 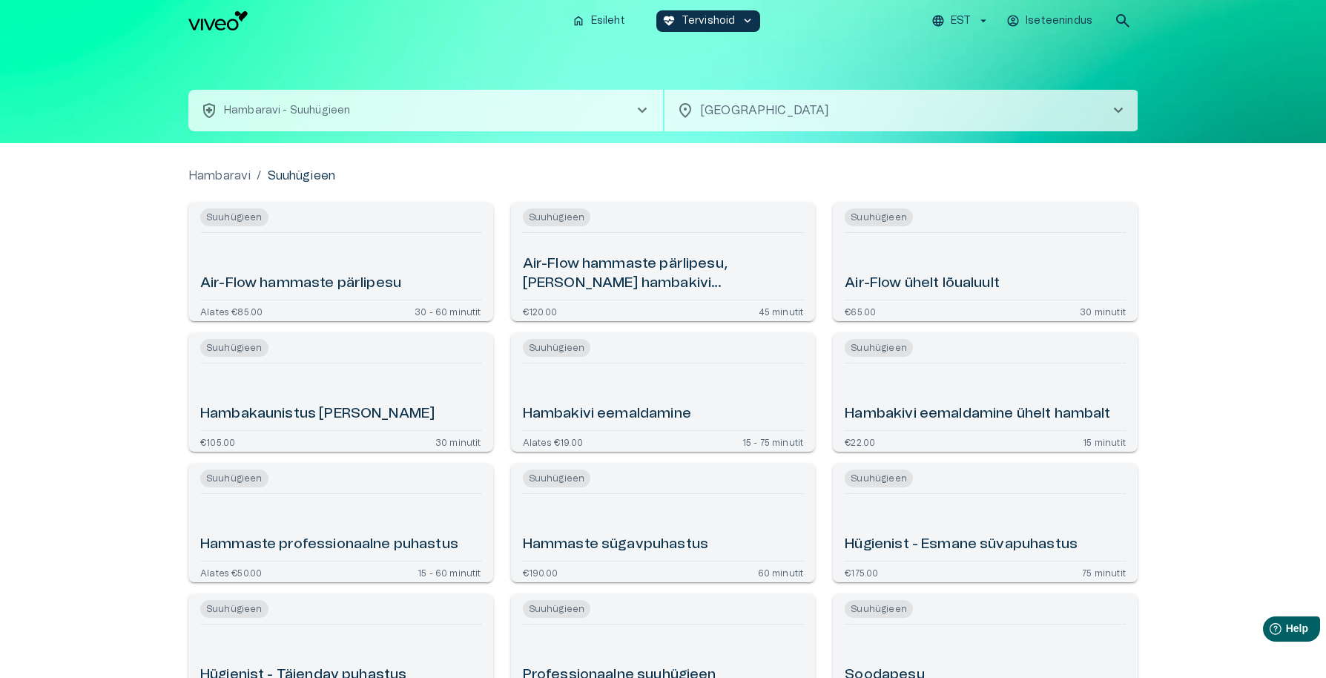 What do you see at coordinates (961, 544) in the screenshot?
I see `h6: Hügienist - Esmane süvapuhastus` at bounding box center [961, 544].